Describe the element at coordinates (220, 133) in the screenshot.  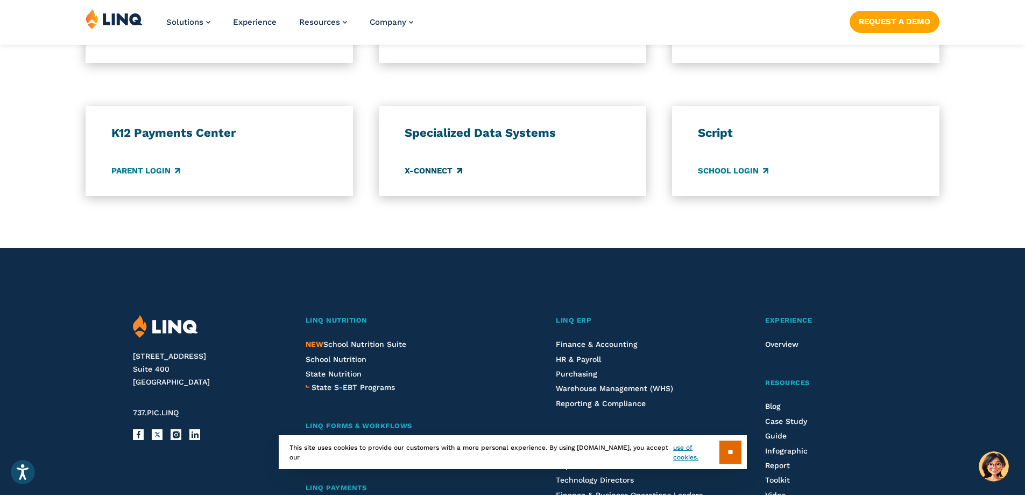
I see `h3: K12 Payments Center` at that location.